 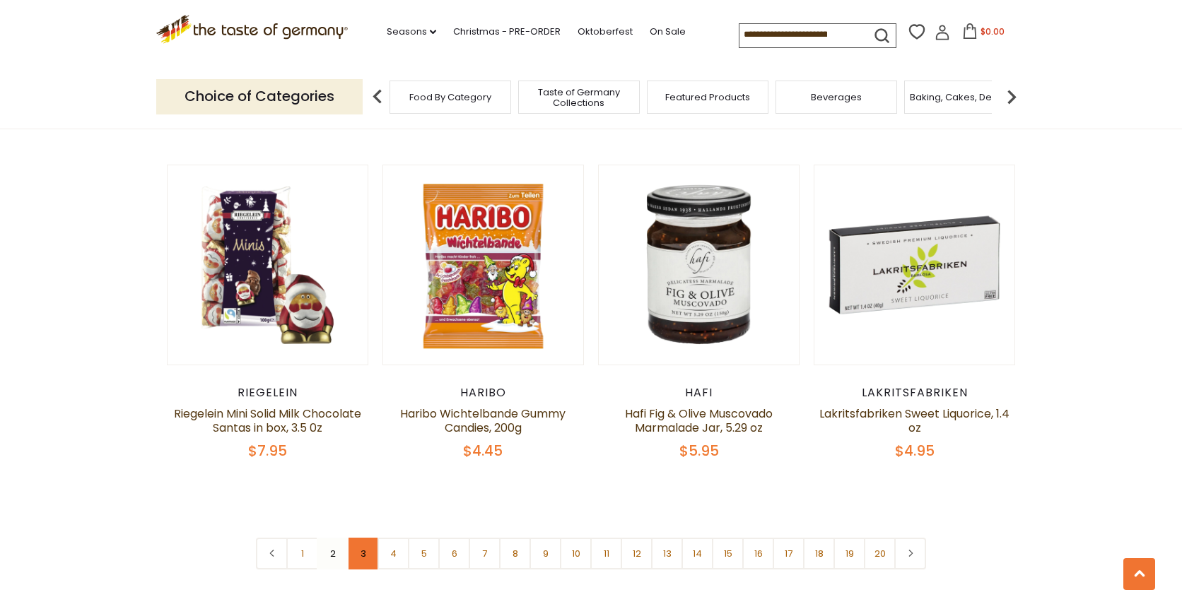 What do you see at coordinates (914, 265) in the screenshot?
I see `img: Lakritsfabriken Sweet Liquorice, 1.4 oz` at bounding box center [914, 265].